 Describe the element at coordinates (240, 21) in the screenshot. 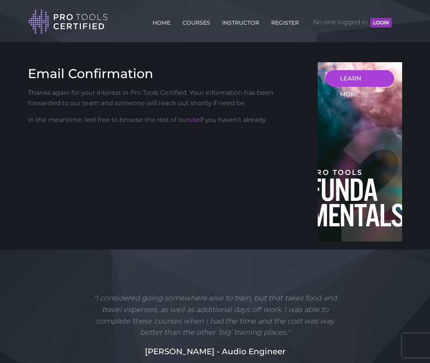

I see `a: INSTRUCTOR` at that location.